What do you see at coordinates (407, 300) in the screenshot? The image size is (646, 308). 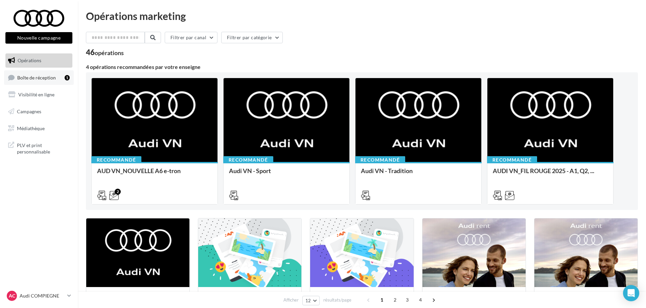 I see `span: 3` at bounding box center [407, 300].